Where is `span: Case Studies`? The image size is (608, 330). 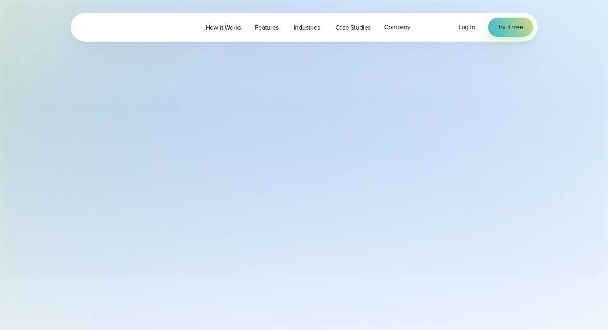 span: Case Studies is located at coordinates (353, 28).